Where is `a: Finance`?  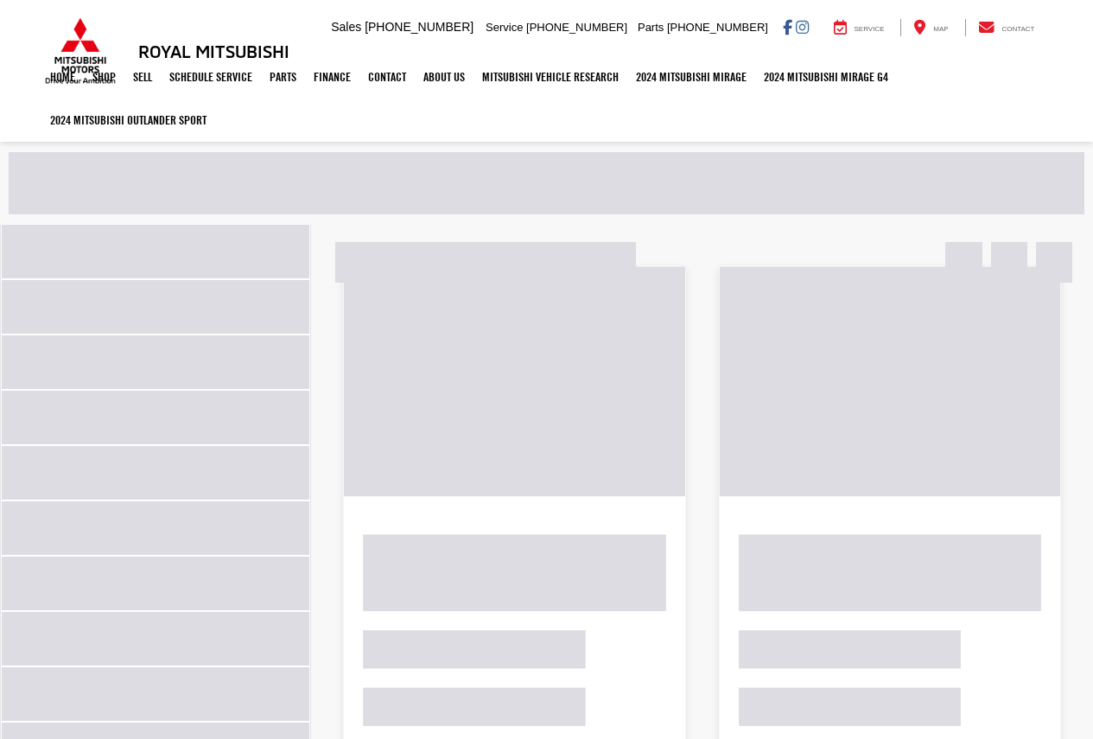
a: Finance is located at coordinates (332, 77).